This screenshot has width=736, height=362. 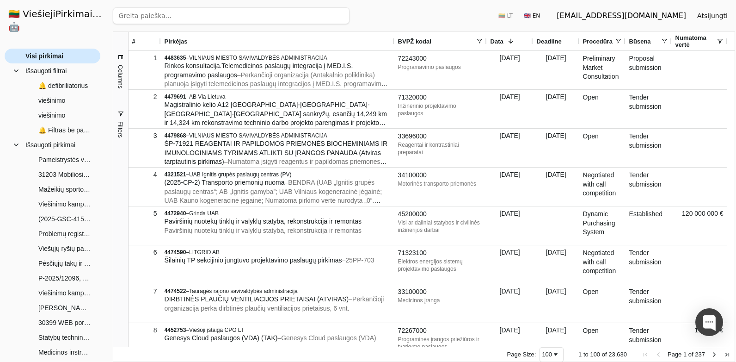 I want to click on span: Tauragės rajono savivaldybės administracija, so click(x=243, y=291).